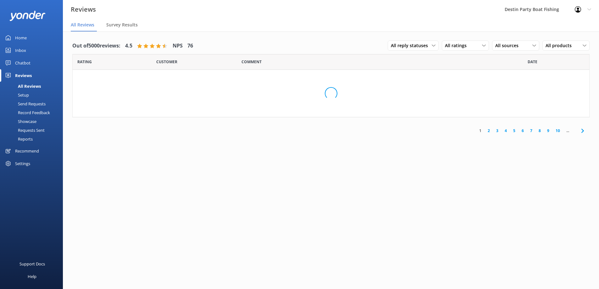 This screenshot has width=599, height=289. I want to click on div: All Reviews, so click(22, 86).